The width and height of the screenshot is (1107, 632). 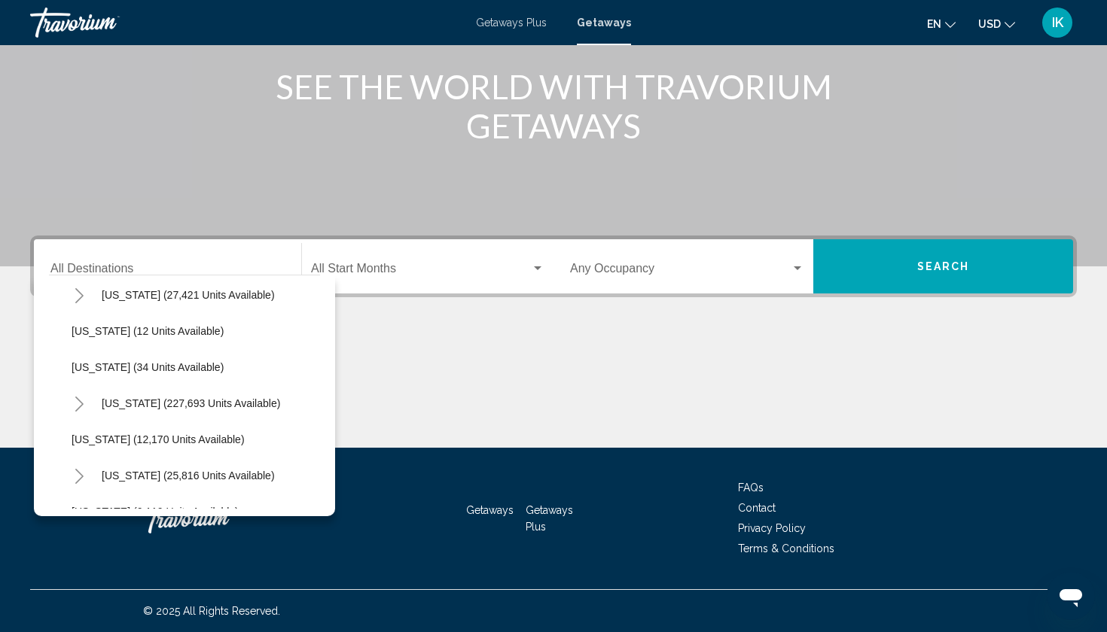 What do you see at coordinates (786, 549) in the screenshot?
I see `a: Terms & Conditions` at bounding box center [786, 549].